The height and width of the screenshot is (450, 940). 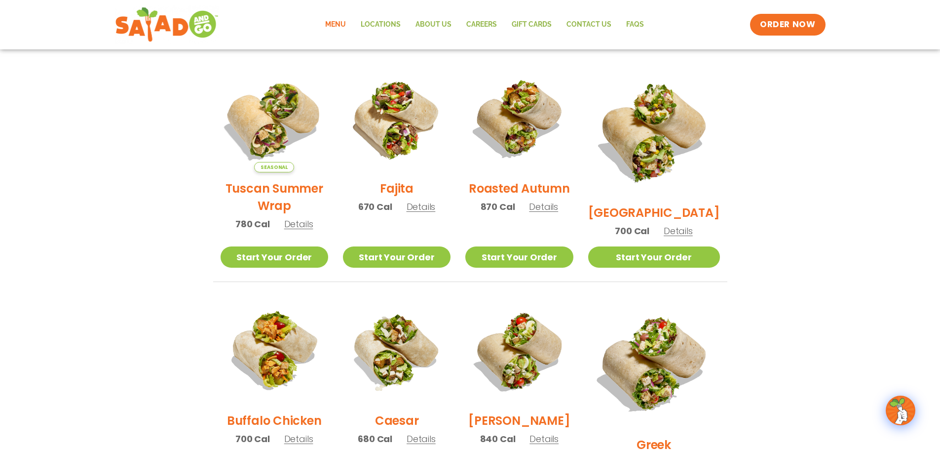 What do you see at coordinates (589, 25) in the screenshot?
I see `a: Contact Us` at bounding box center [589, 25].